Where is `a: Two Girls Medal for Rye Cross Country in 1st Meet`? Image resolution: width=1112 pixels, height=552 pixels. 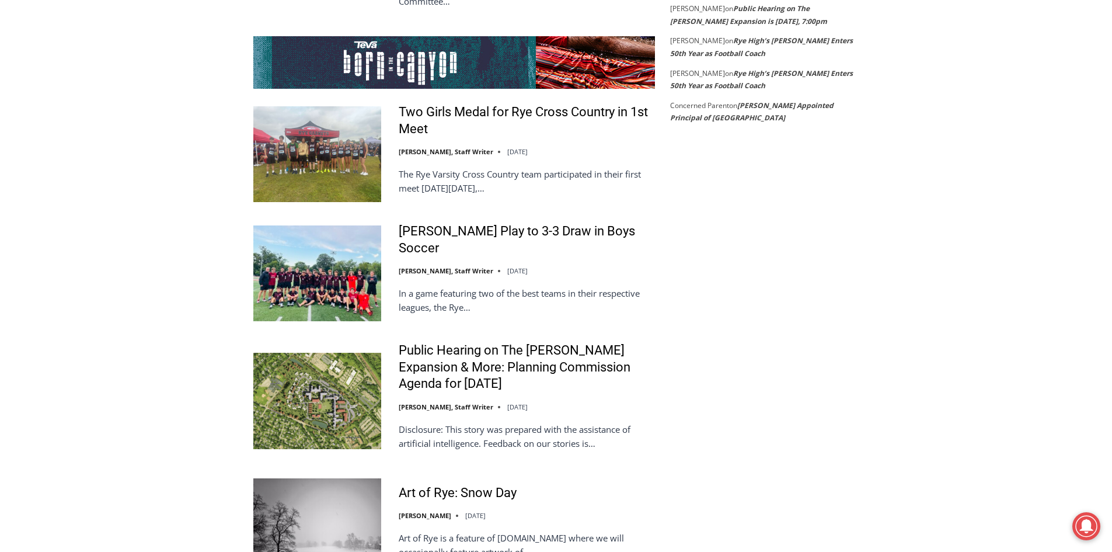 a: Two Girls Medal for Rye Cross Country in 1st Meet is located at coordinates (527, 120).